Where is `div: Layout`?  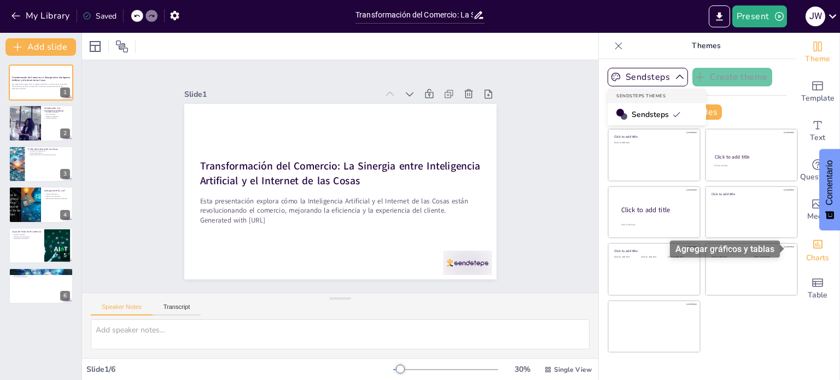
div: Layout is located at coordinates (95, 47).